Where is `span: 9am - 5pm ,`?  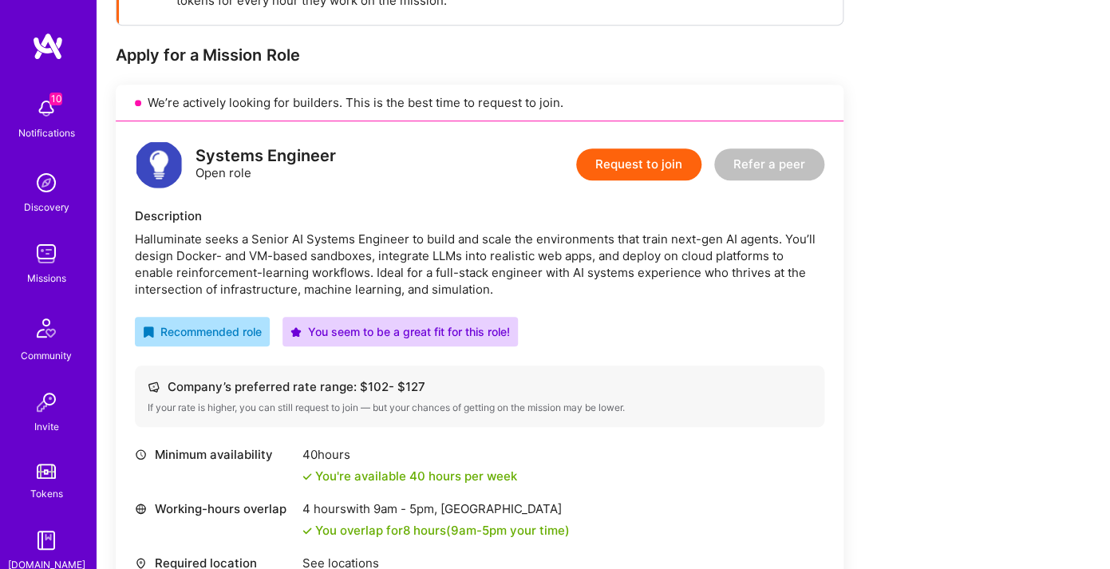 span: 9am - 5pm , is located at coordinates (405, 508).